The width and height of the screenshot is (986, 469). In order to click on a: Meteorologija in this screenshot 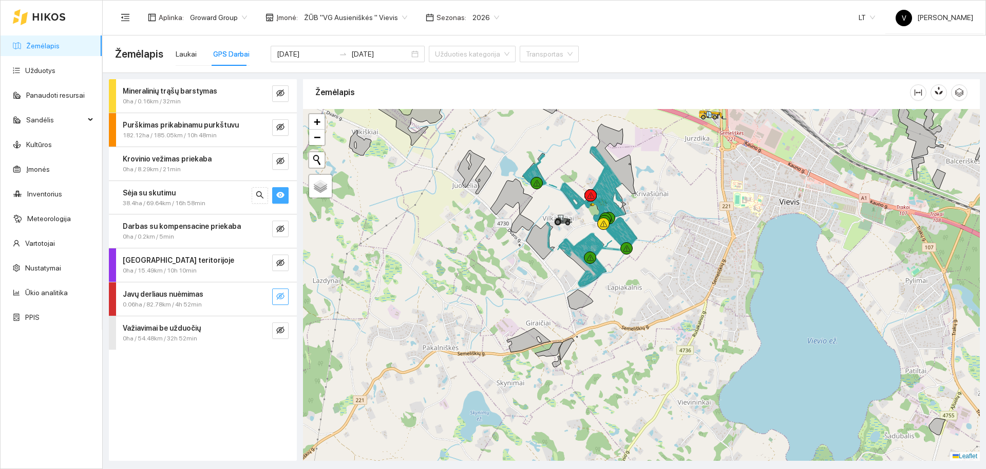, I will do `click(49, 218)`.